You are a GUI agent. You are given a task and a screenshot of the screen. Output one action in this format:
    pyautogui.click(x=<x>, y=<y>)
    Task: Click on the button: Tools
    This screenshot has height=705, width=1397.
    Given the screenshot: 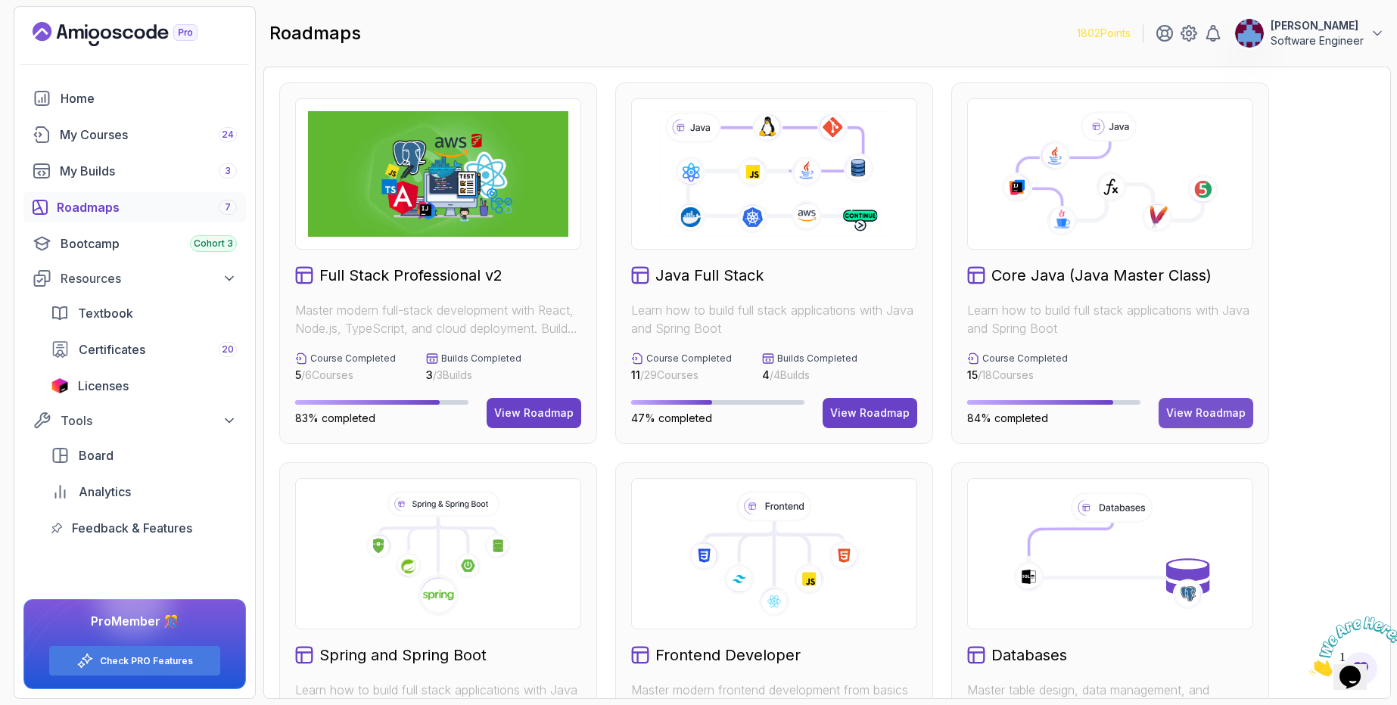 What is the action you would take?
    pyautogui.click(x=135, y=421)
    